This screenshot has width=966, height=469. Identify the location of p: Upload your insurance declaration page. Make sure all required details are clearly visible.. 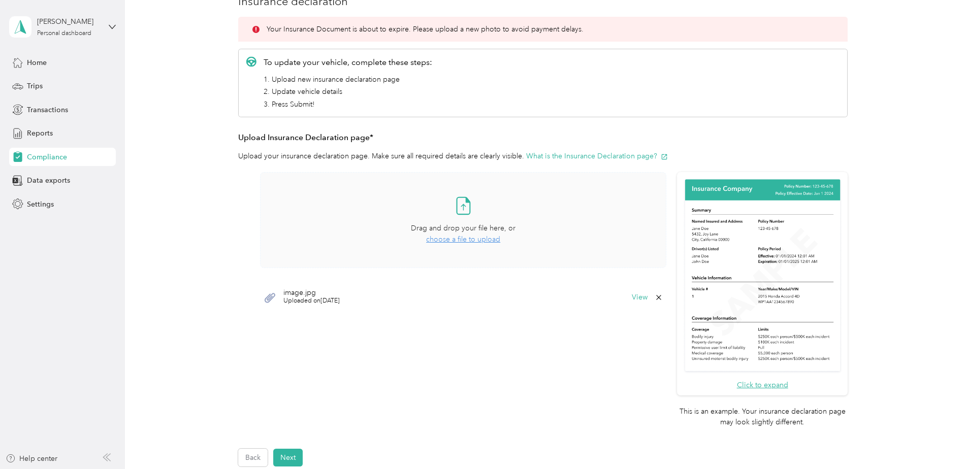
(543, 156).